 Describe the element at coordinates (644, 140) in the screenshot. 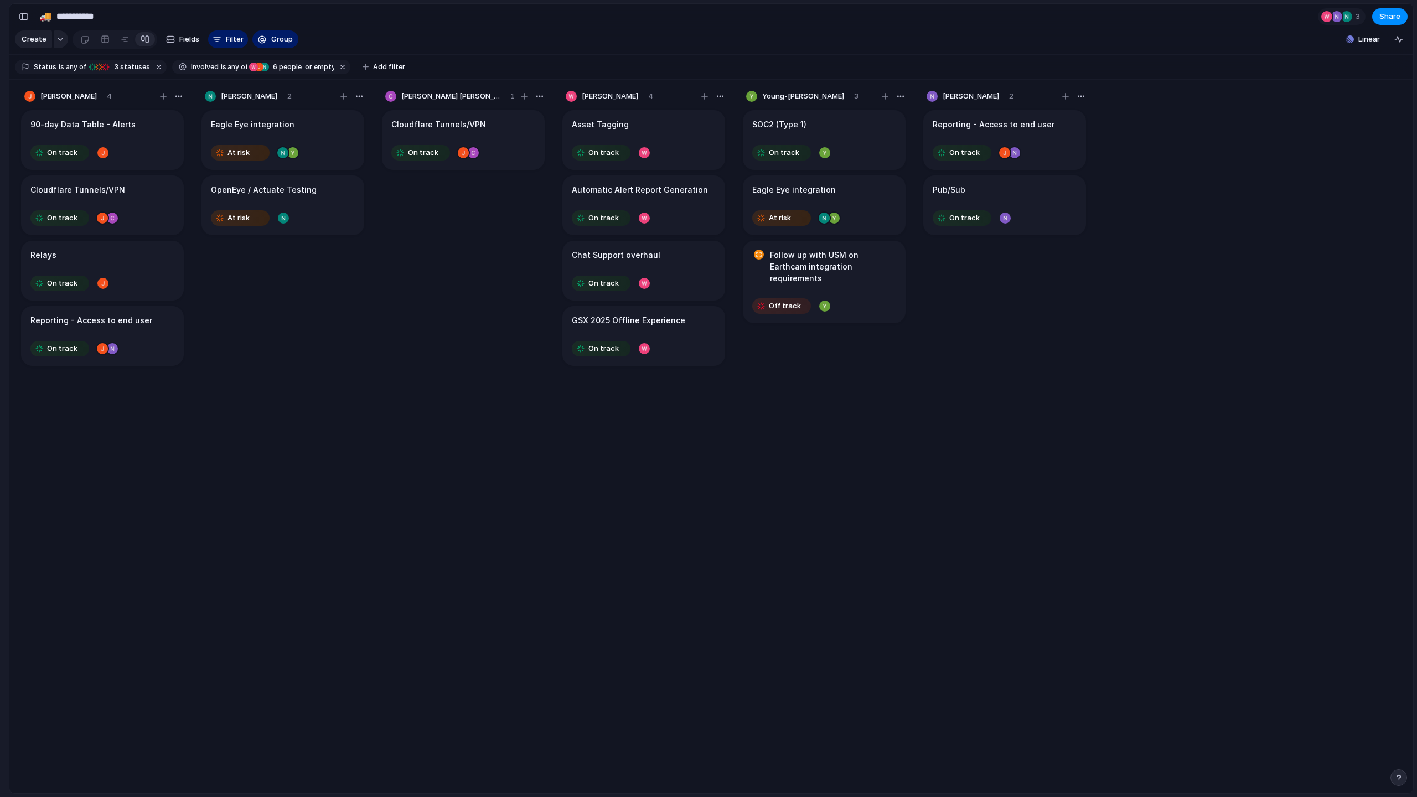

I see `div: Asset TaggingOn track` at that location.